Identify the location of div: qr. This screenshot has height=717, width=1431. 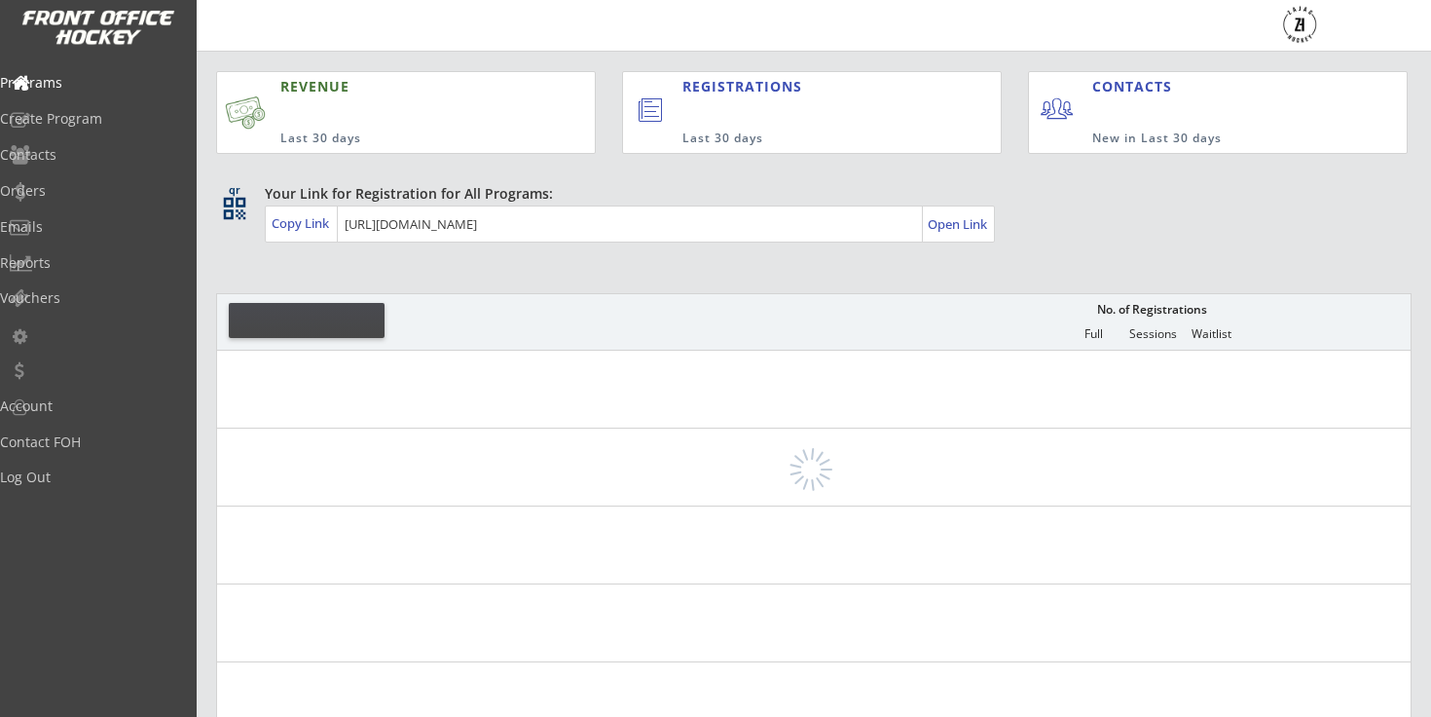
(234, 190).